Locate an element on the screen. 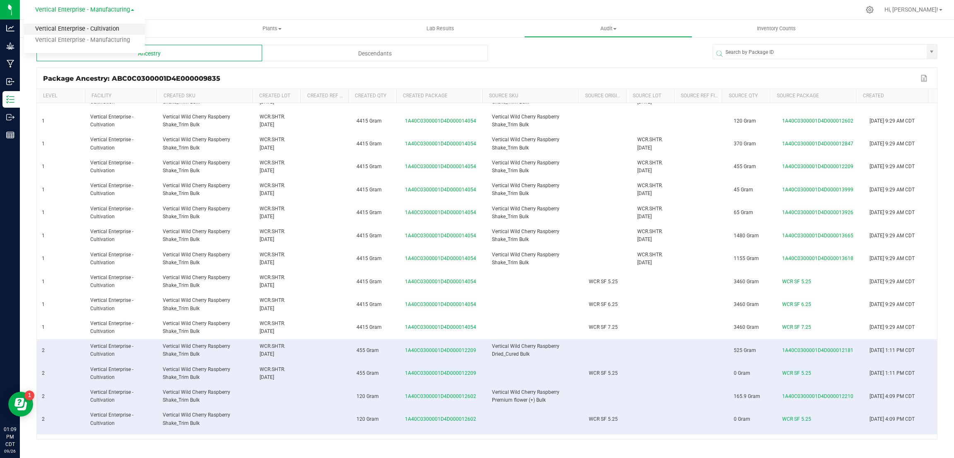  span: 1A40C0300001D4D000012181 is located at coordinates (818, 350).